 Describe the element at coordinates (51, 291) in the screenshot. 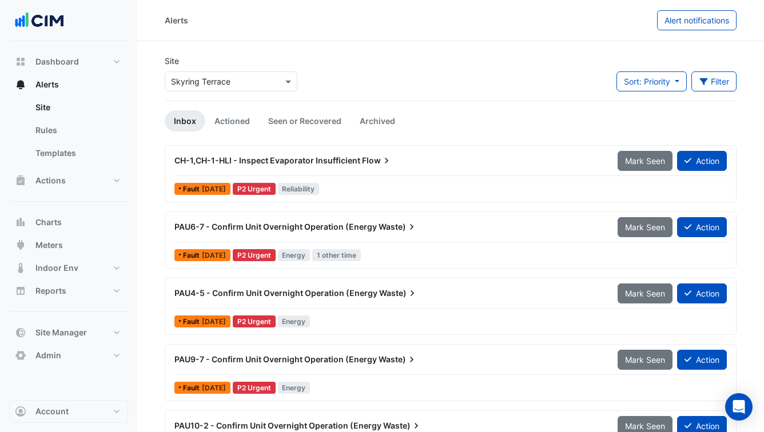

I see `span: Reports` at that location.